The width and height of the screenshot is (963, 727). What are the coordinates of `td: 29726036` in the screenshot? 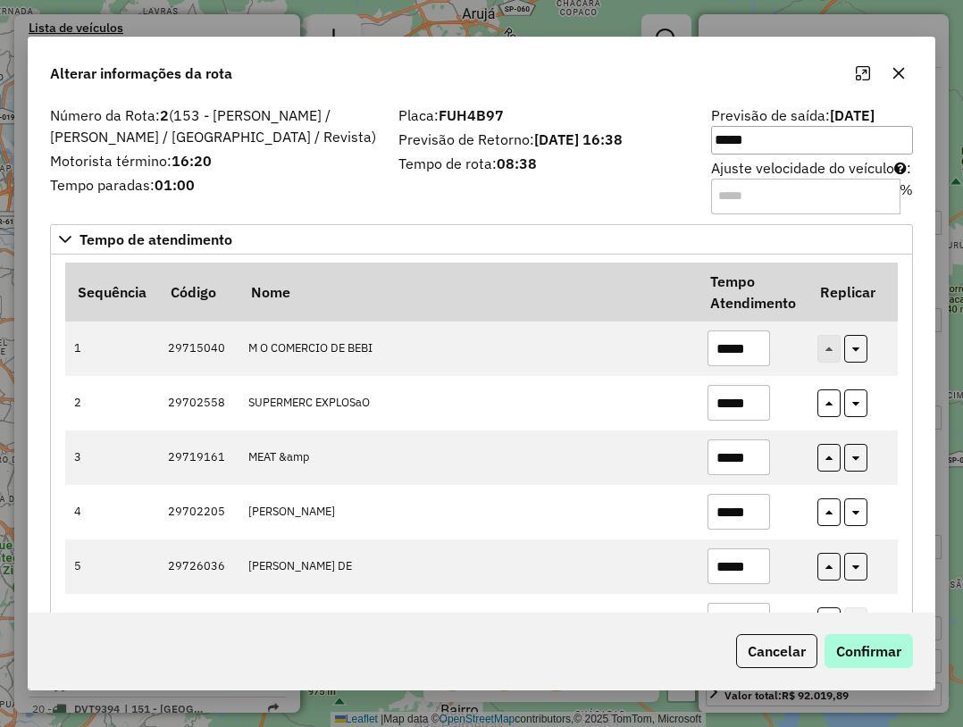 It's located at (198, 566).